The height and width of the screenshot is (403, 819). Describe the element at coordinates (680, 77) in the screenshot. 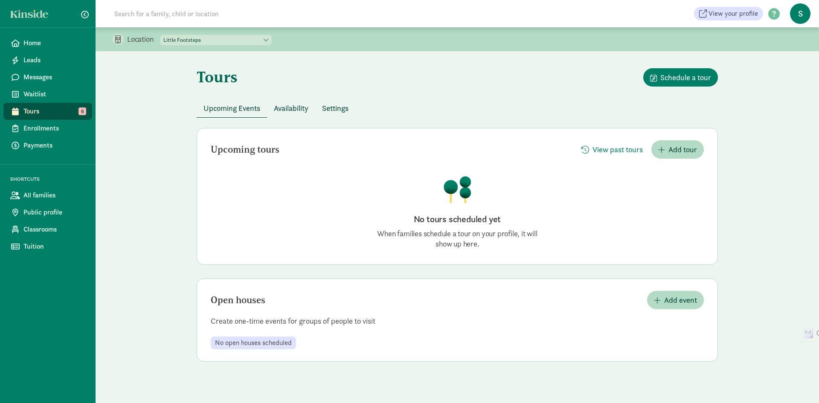

I see `button: Schedule a tour` at that location.